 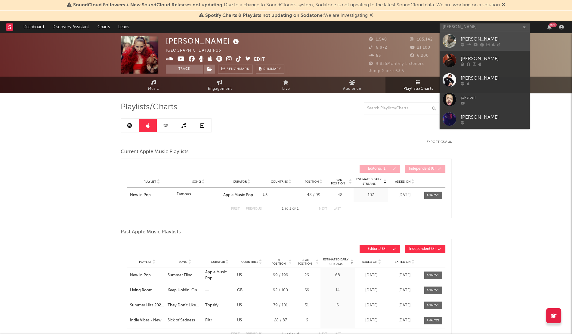 I want to click on button: Edit, so click(x=259, y=60).